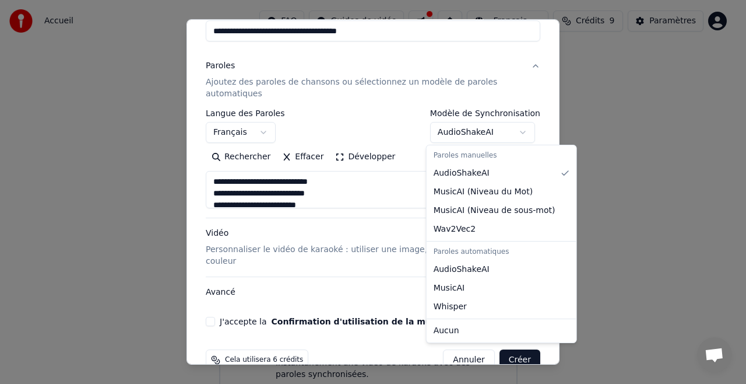  I want to click on span: Wav2Vec2, so click(455, 229).